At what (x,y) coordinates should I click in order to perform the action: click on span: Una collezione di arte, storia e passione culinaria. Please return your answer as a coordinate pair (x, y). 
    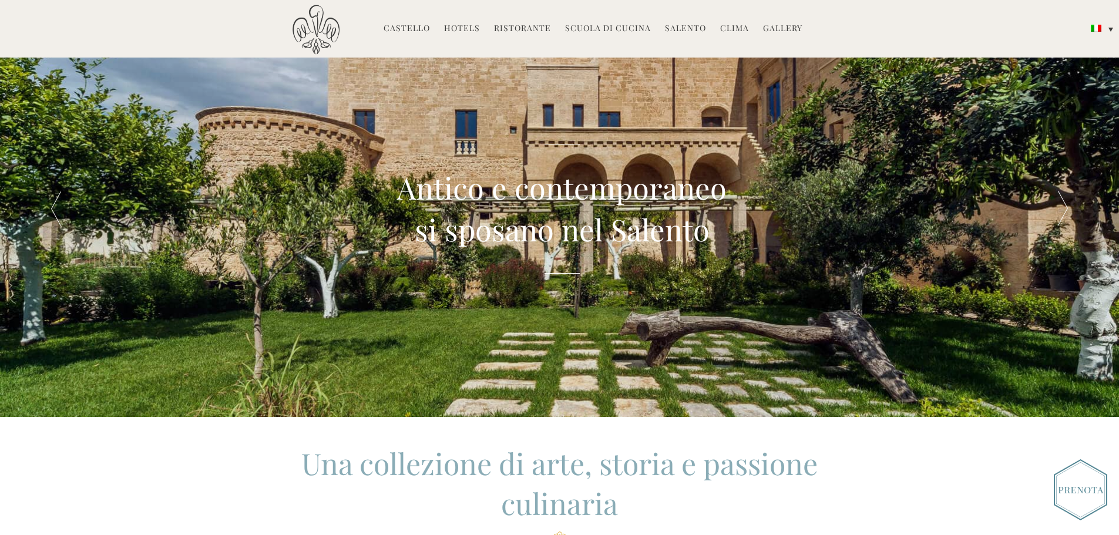
    Looking at the image, I should click on (559, 483).